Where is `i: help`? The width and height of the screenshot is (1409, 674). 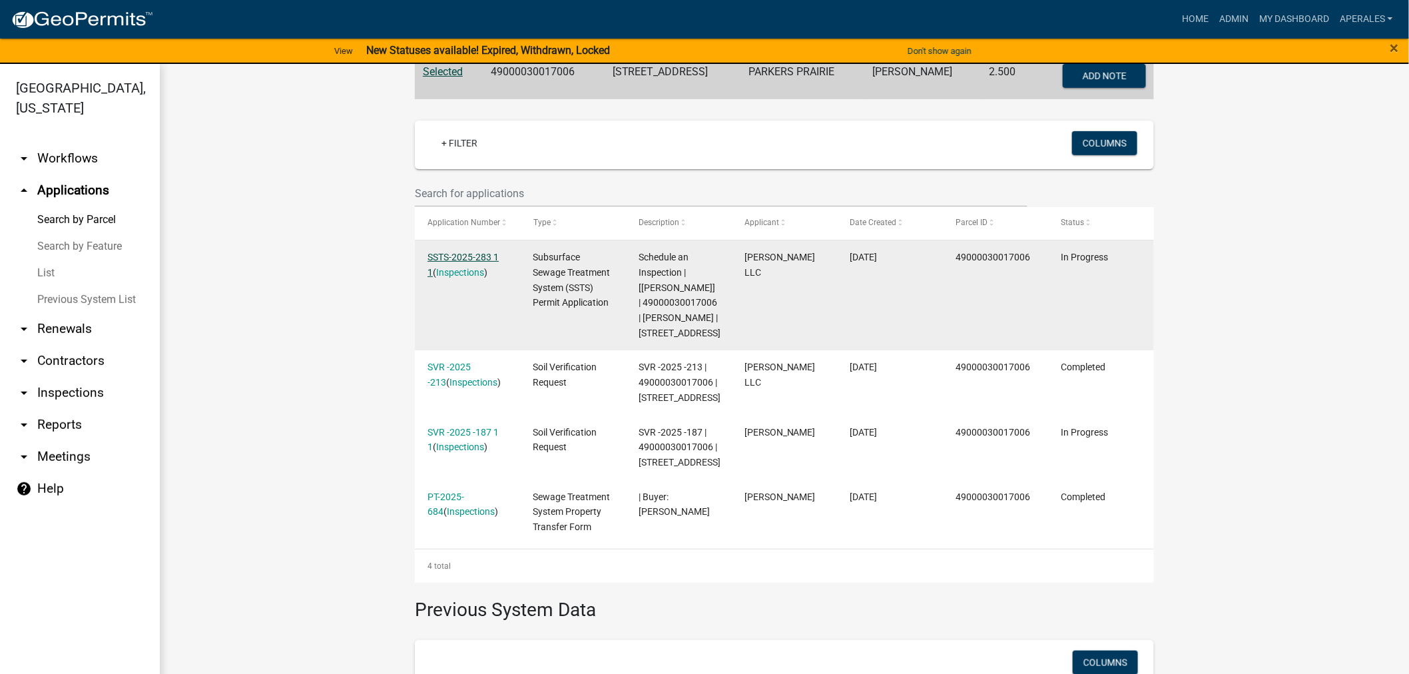 i: help is located at coordinates (24, 489).